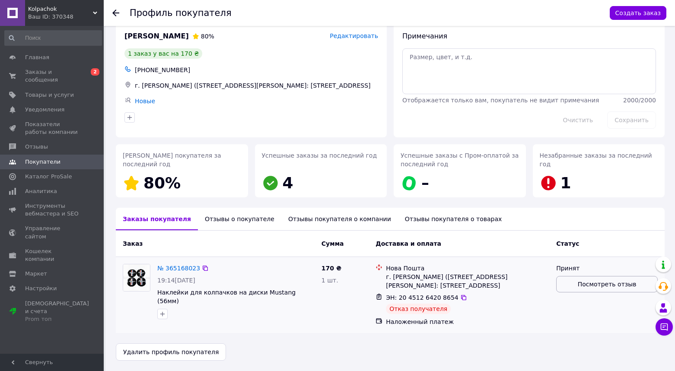  What do you see at coordinates (41, 192) in the screenshot?
I see `span: Аналитика` at bounding box center [41, 192].